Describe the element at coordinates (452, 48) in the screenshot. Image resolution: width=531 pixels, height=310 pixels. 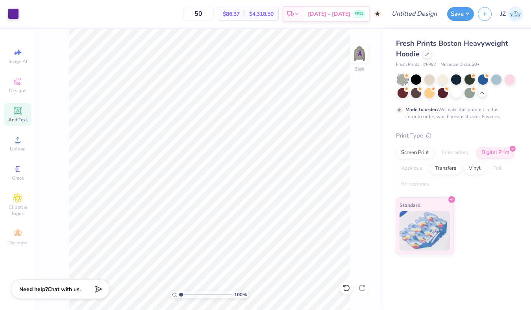
I see `span: Fresh Prints Boston Heavyweight Hoodie` at that location.